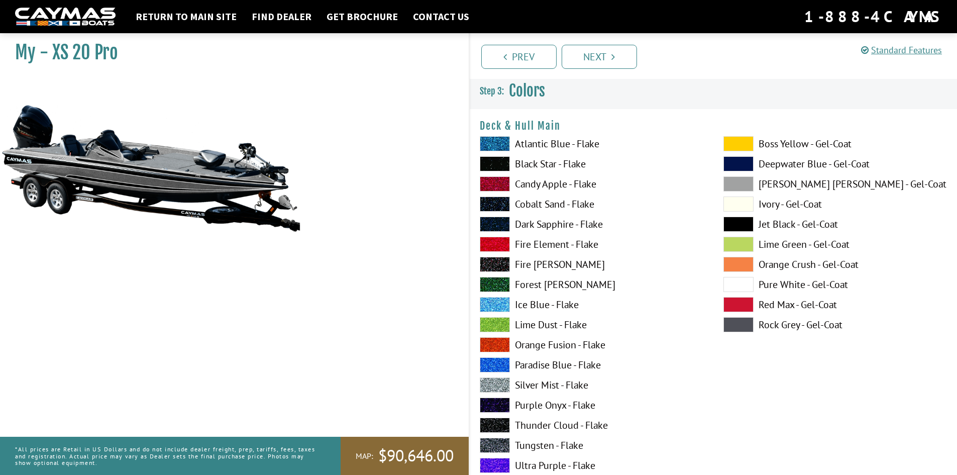 Image resolution: width=957 pixels, height=475 pixels. What do you see at coordinates (592, 164) in the screenshot?
I see `label: Black Star - Flake` at bounding box center [592, 164].